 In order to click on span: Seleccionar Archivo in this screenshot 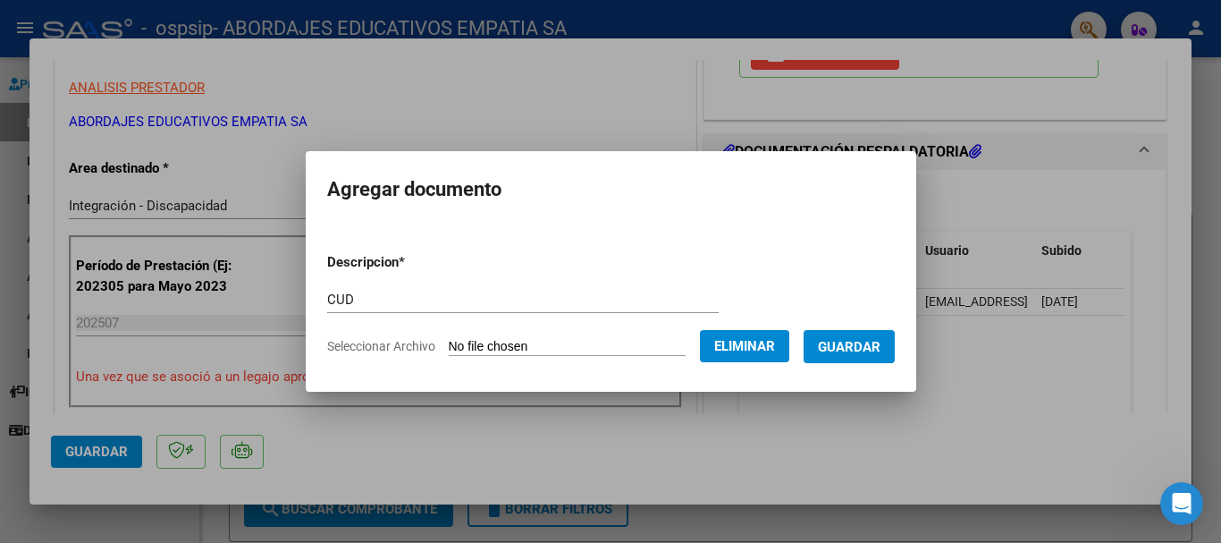, I will do `click(381, 346)`.